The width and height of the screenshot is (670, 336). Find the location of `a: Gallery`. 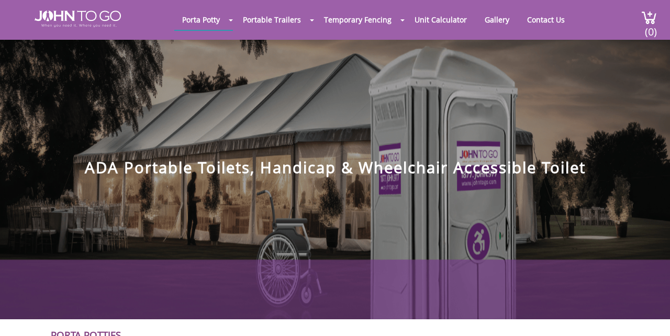

a: Gallery is located at coordinates (497, 19).